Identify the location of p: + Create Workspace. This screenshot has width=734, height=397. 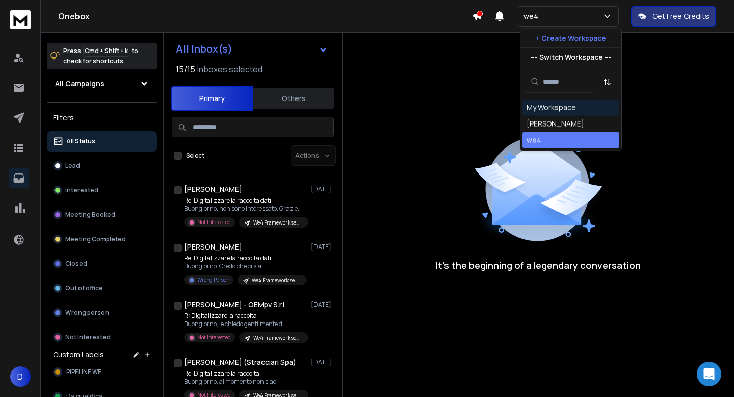
(571, 38).